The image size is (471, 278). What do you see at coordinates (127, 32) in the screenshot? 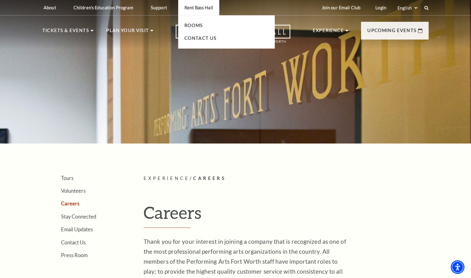
I see `p: Plan Your Visit` at bounding box center [127, 32].